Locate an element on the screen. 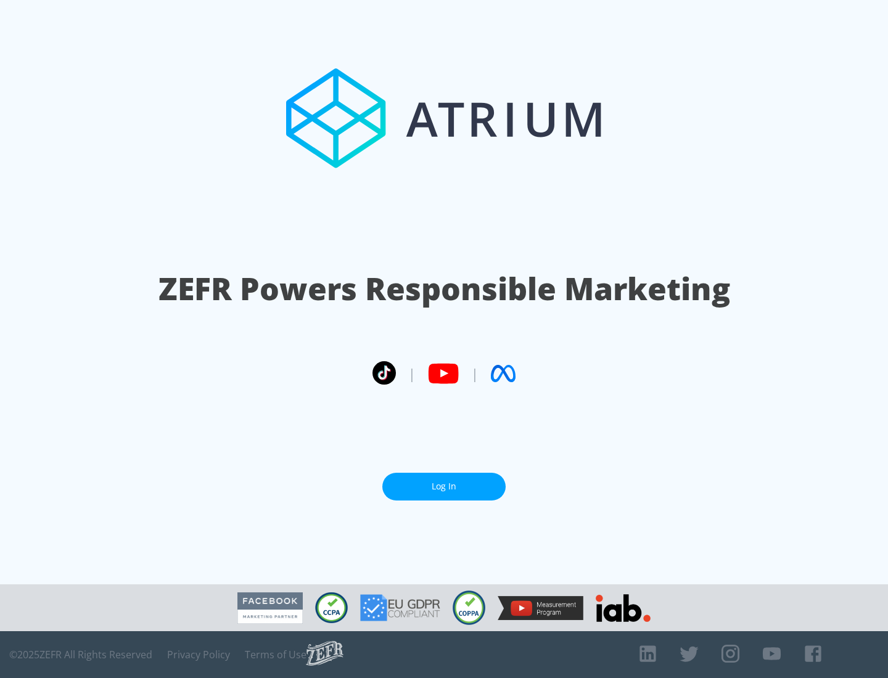 The width and height of the screenshot is (888, 678). a: Terms of Use is located at coordinates (276, 655).